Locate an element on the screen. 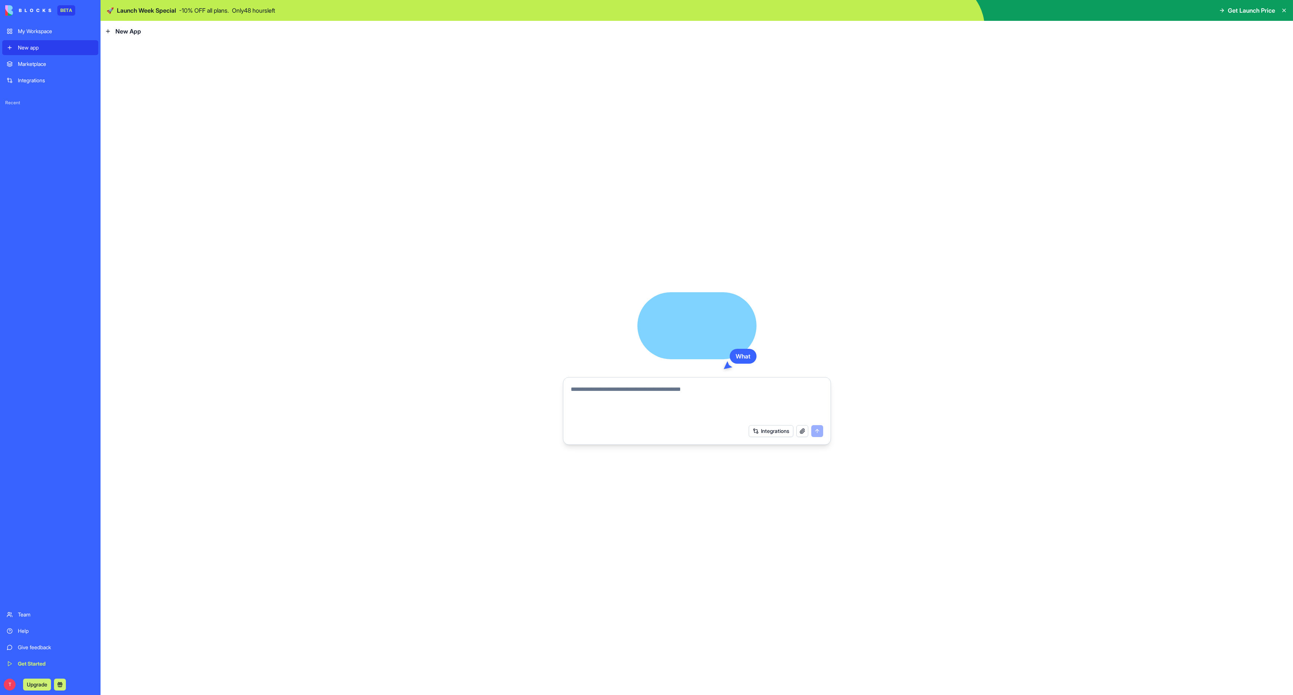  div: BETA is located at coordinates (66, 10).